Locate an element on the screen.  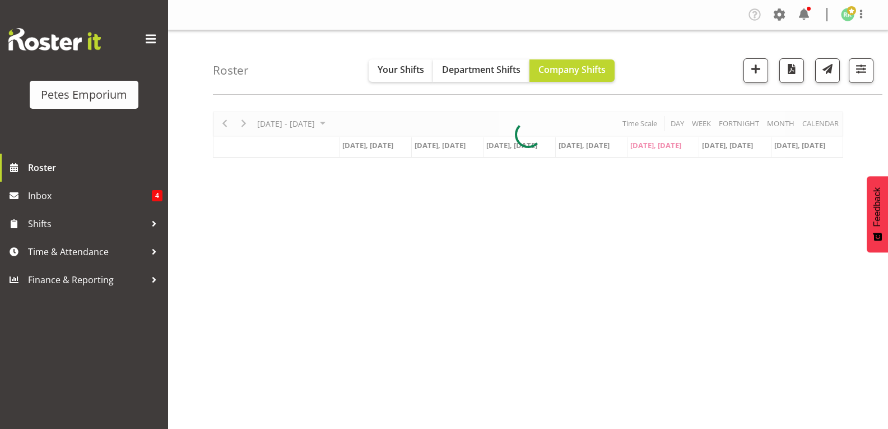
span: Finance & Reporting is located at coordinates (87, 280).